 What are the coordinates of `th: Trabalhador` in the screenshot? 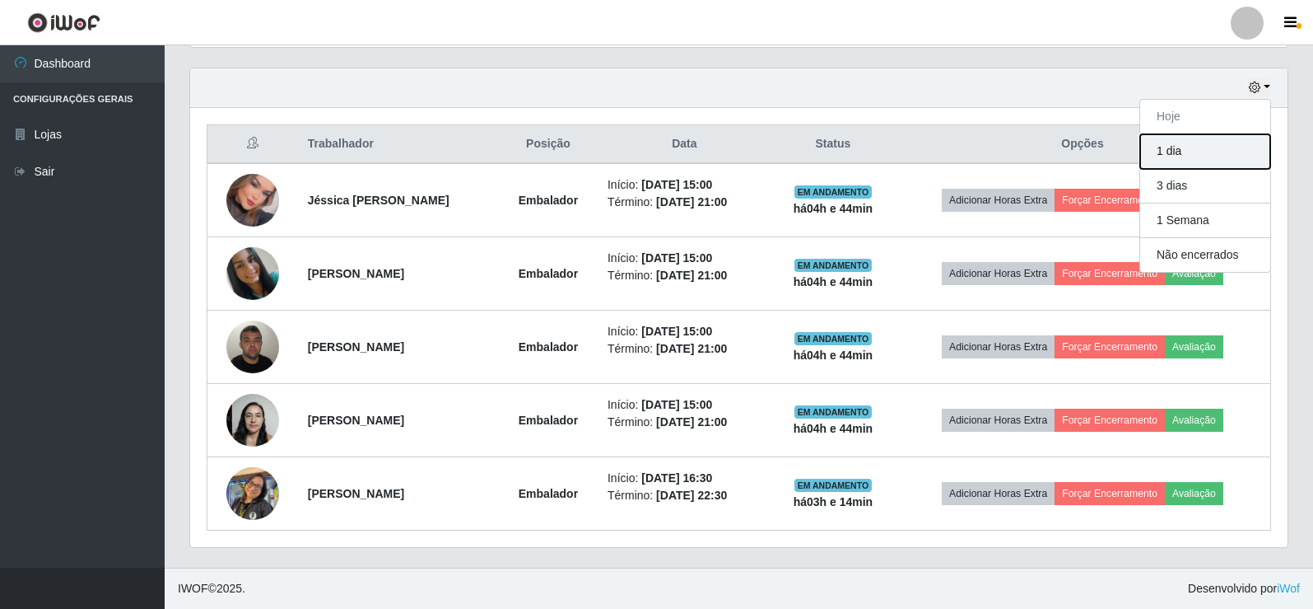 It's located at (399, 144).